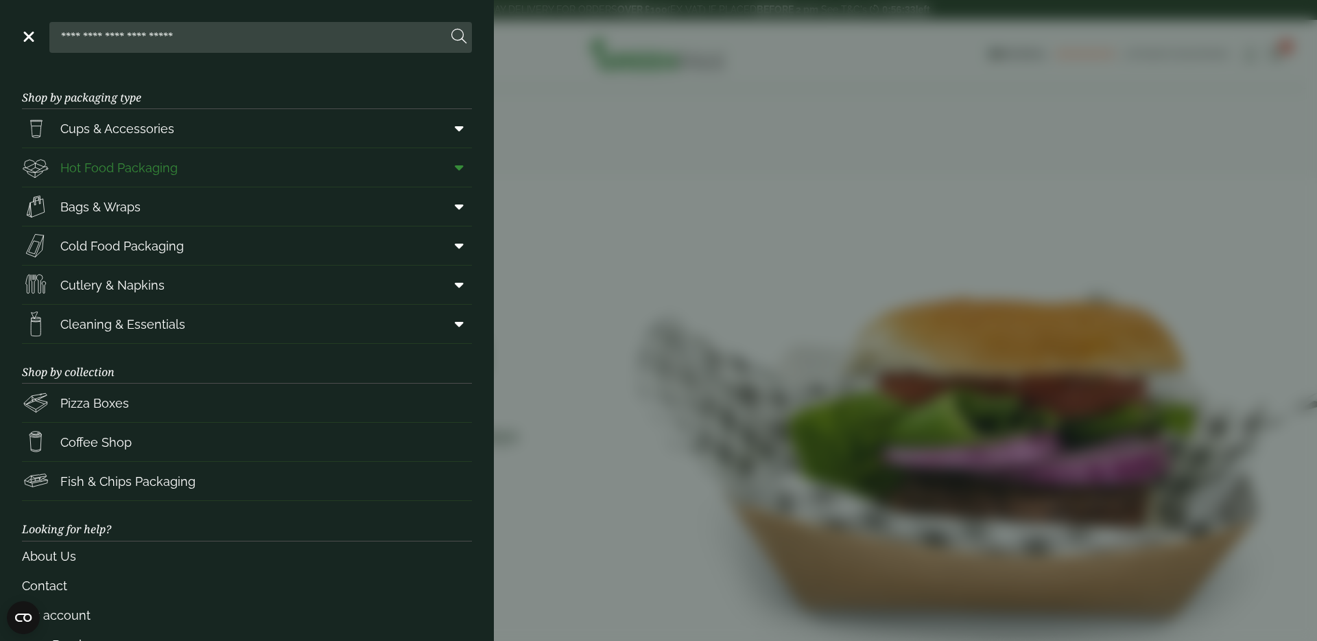 Image resolution: width=1317 pixels, height=641 pixels. Describe the element at coordinates (36, 285) in the screenshot. I see `img: Cutlery.svg` at that location.